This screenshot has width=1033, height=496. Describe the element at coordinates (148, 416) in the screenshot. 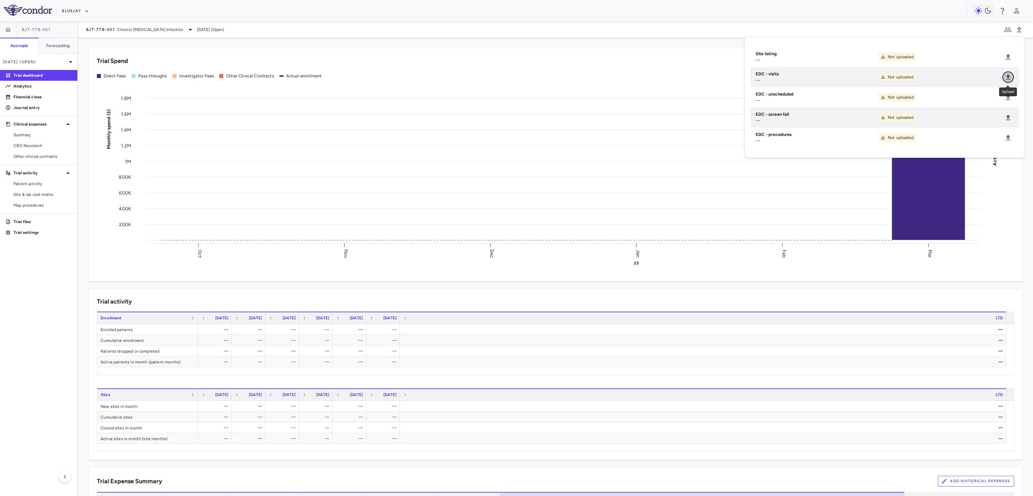

I see `div: Cumulative sites` at that location.